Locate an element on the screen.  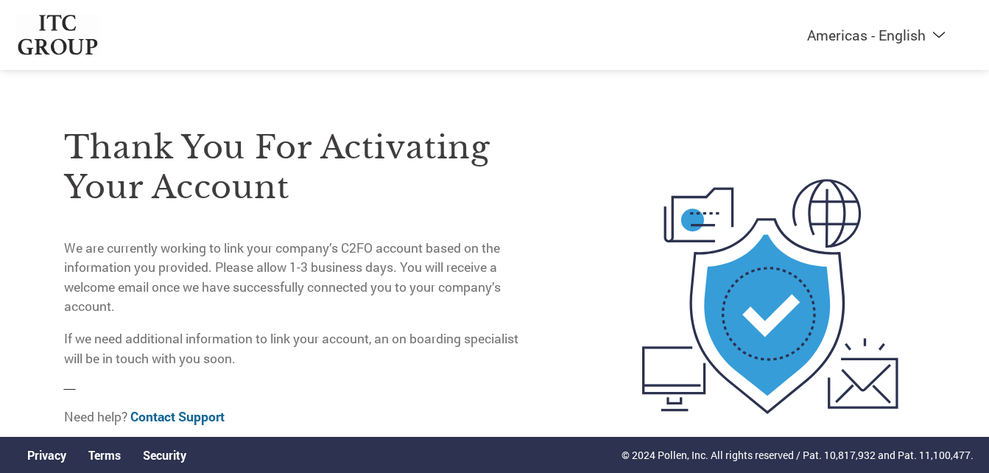
p: If we need additional information to link your account, an on boarding specialist will be in touc... is located at coordinates (297, 348).